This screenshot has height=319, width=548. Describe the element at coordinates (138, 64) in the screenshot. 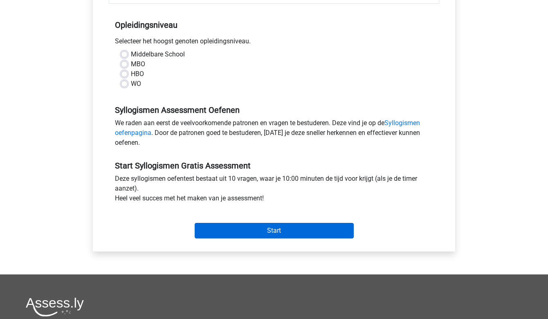

I see `label: MBO` at that location.